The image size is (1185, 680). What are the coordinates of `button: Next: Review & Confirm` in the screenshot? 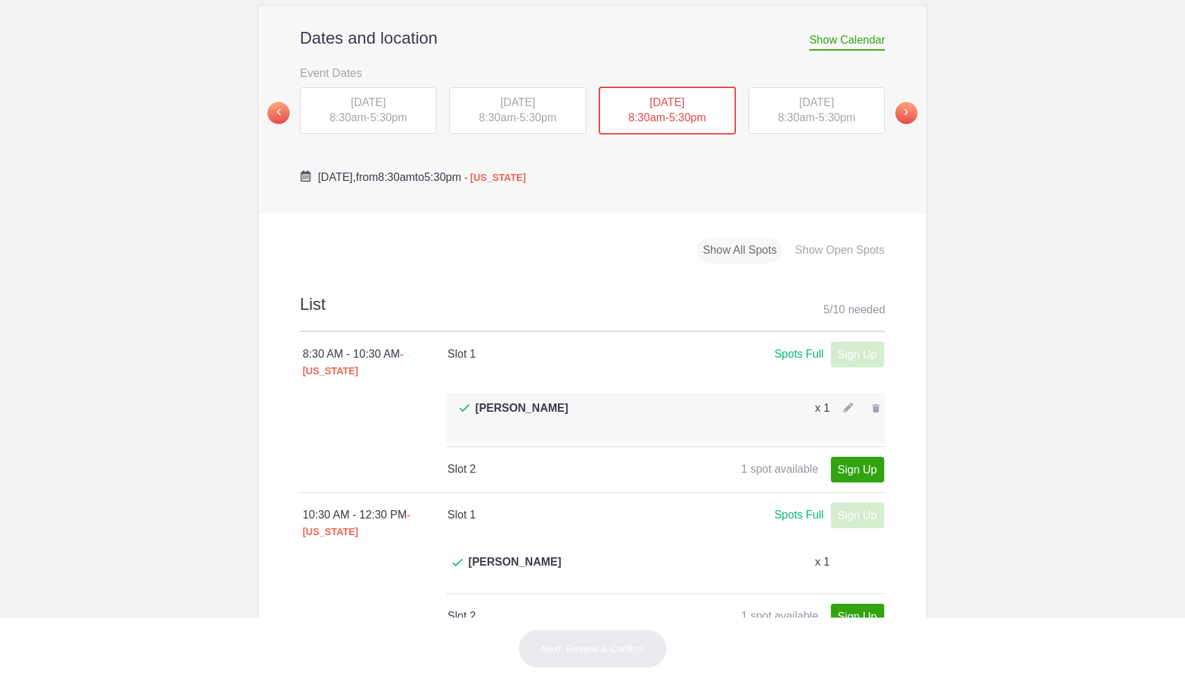 It's located at (592, 649).